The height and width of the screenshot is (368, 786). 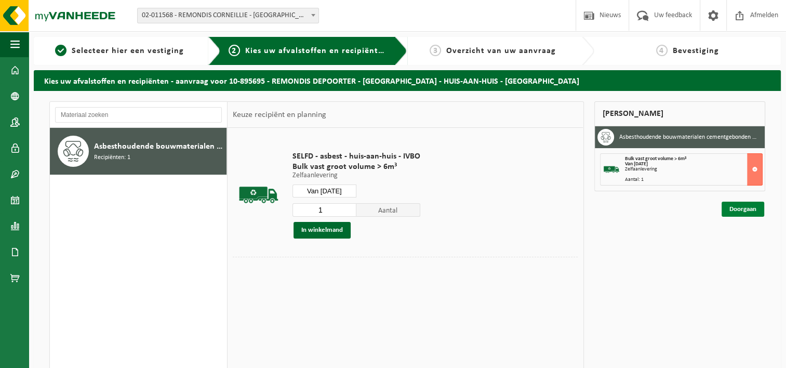 What do you see at coordinates (138, 151) in the screenshot?
I see `button: Asbesthoudende bouwmaterialen cementgebonden (hechtgebonden) Recipiënten: 1` at bounding box center [138, 151].